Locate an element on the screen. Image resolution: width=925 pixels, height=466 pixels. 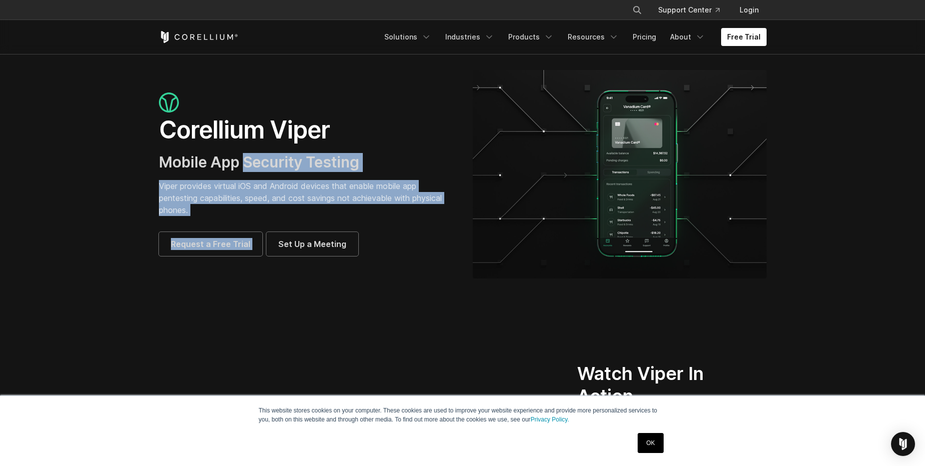
span: Request a Free Trial is located at coordinates (210, 244).